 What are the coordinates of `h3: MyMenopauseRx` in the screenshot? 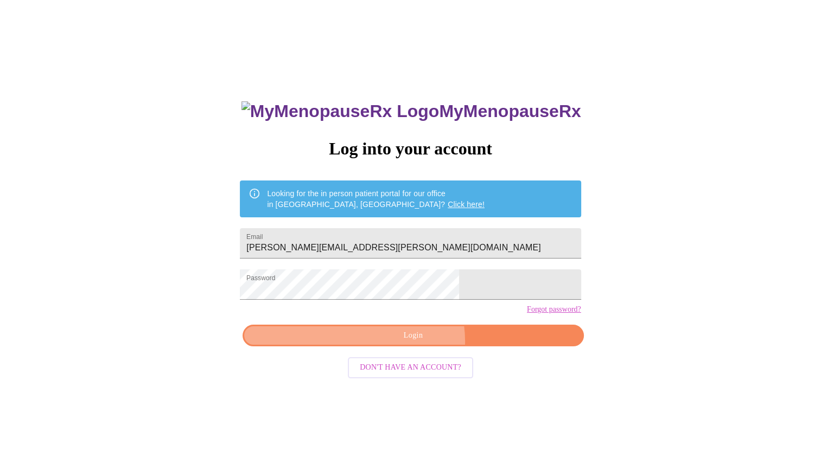 It's located at (411, 111).